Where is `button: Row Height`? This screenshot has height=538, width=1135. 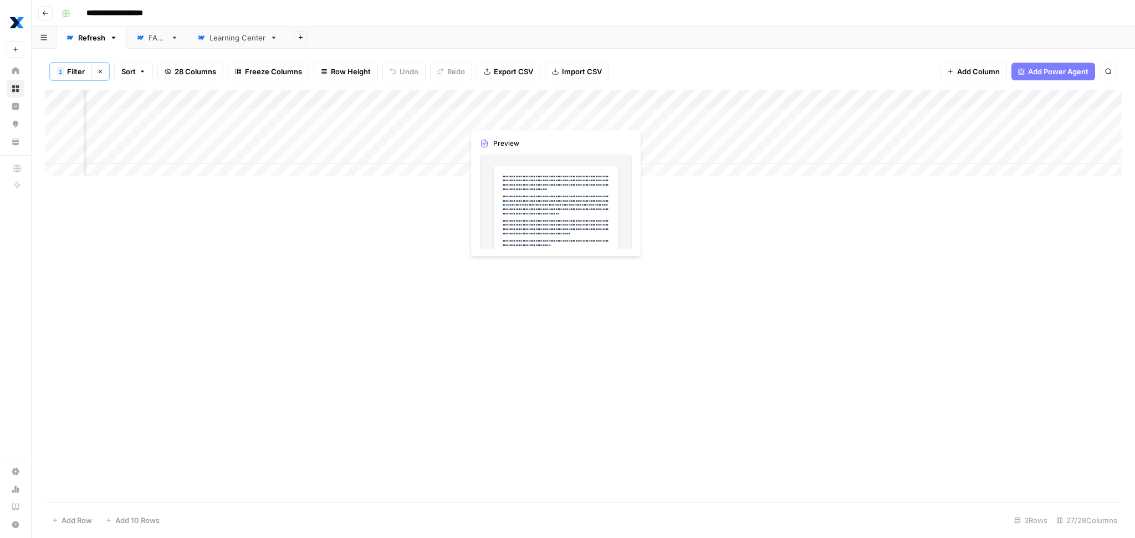
button: Row Height is located at coordinates (346, 71).